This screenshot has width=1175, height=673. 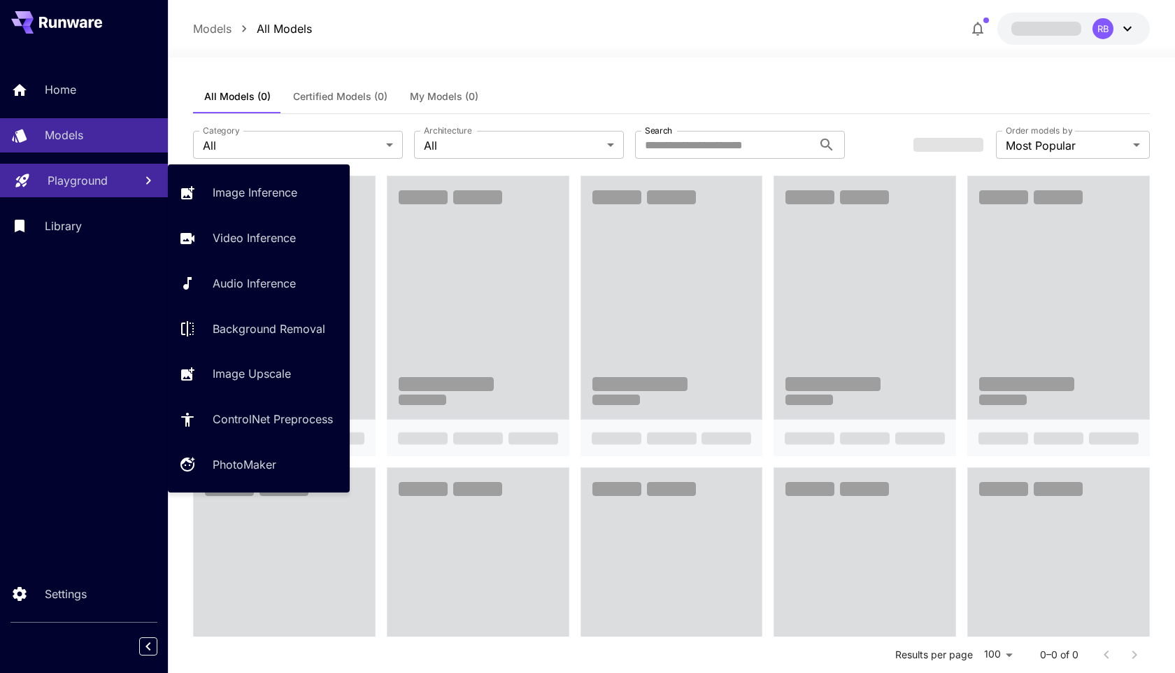 I want to click on a: PhotoMaker, so click(x=259, y=465).